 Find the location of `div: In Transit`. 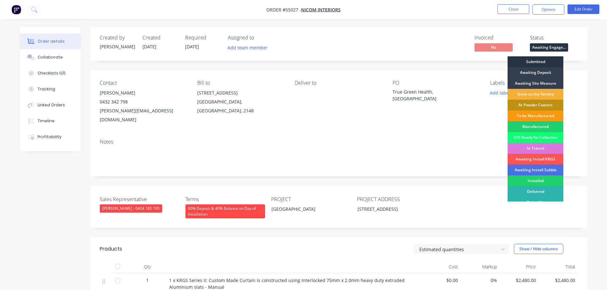

div: In Transit is located at coordinates (535, 149).